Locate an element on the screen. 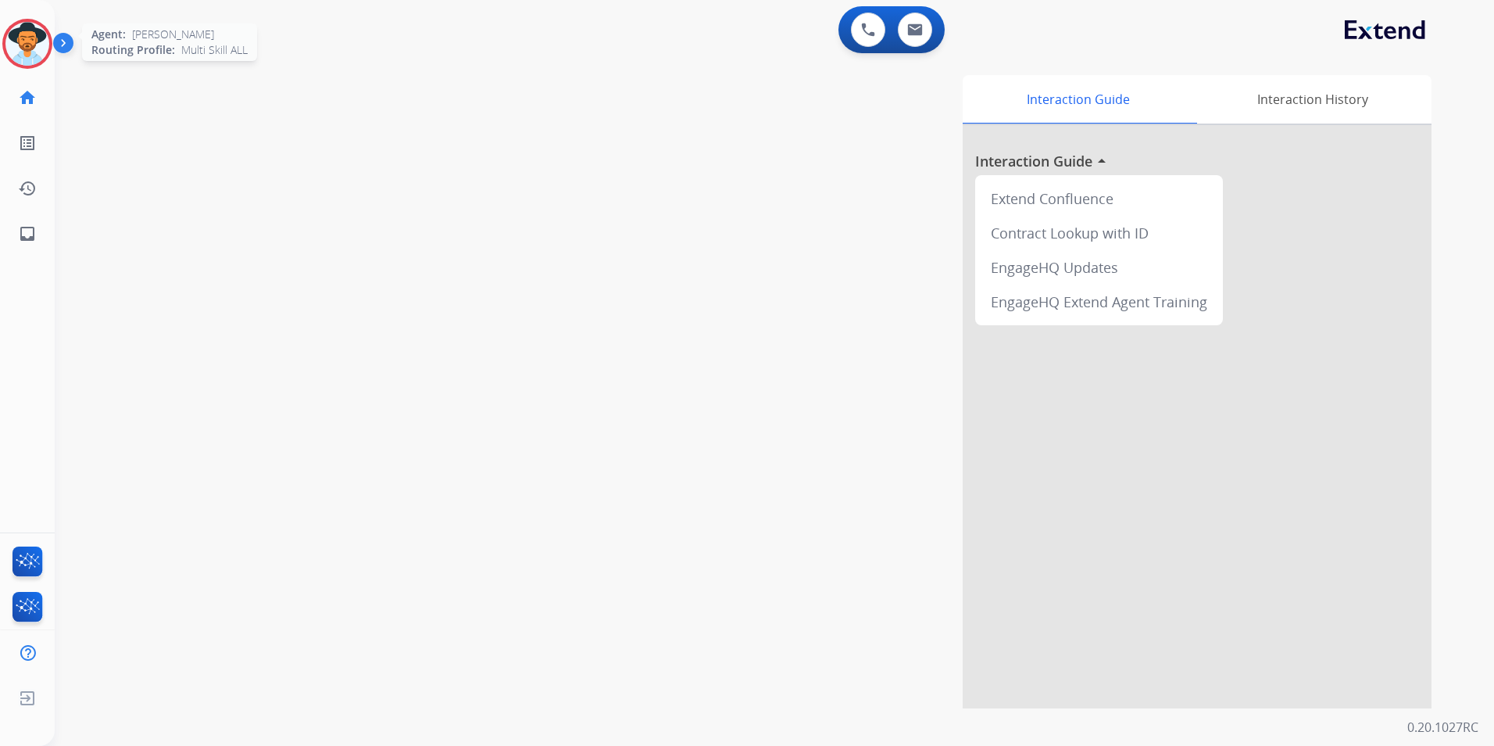  div: Interaction History is located at coordinates (1312, 99).